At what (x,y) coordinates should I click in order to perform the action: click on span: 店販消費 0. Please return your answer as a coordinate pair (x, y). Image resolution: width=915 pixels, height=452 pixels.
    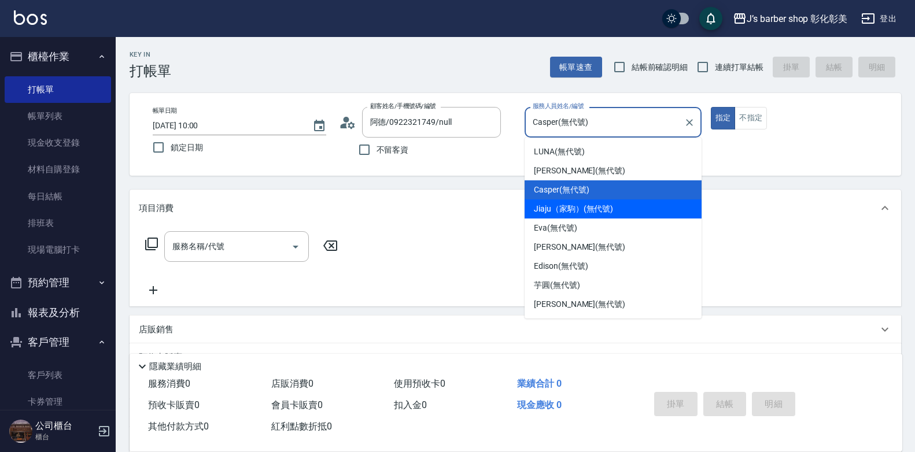
    Looking at the image, I should click on (292, 383).